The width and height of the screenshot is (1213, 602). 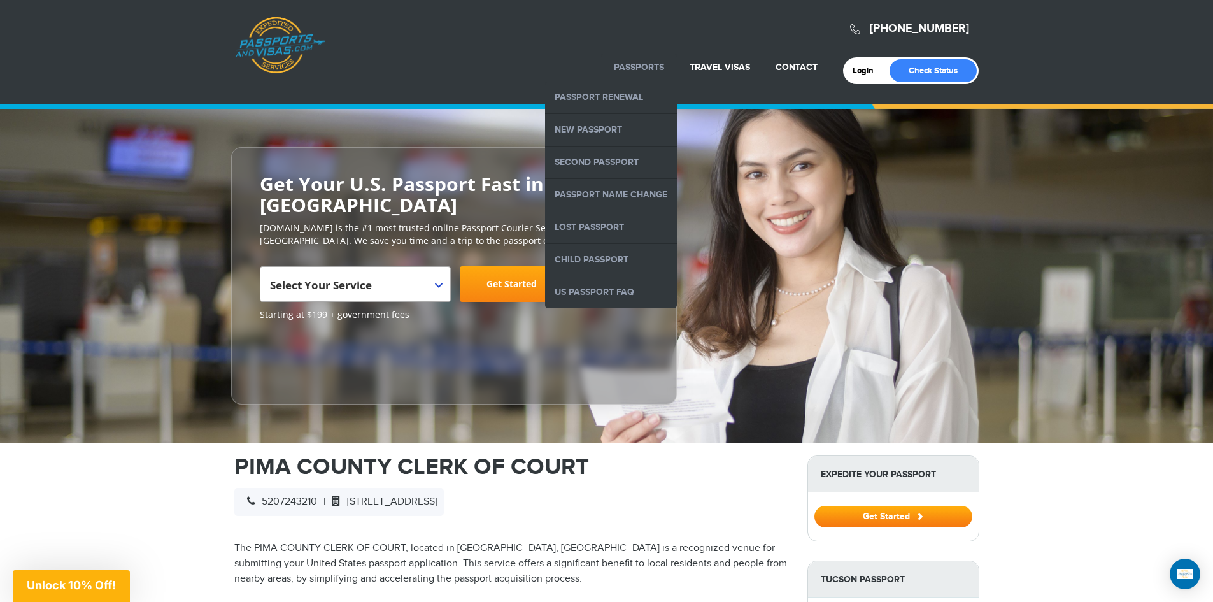 I want to click on a: Contact, so click(x=796, y=67).